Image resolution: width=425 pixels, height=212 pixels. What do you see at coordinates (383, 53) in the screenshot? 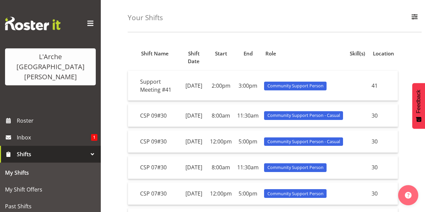
I see `span: Location` at bounding box center [383, 53].